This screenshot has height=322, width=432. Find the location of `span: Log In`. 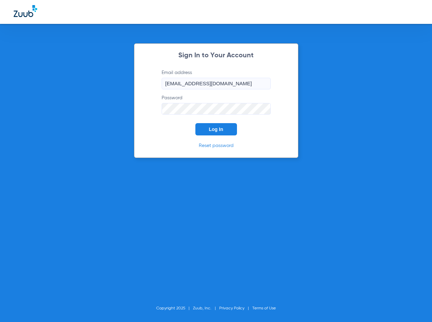

span: Log In is located at coordinates (216, 129).